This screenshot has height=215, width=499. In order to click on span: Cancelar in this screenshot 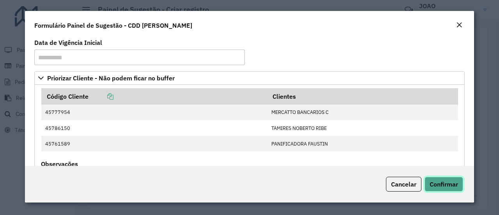, I will do `click(404, 184)`.